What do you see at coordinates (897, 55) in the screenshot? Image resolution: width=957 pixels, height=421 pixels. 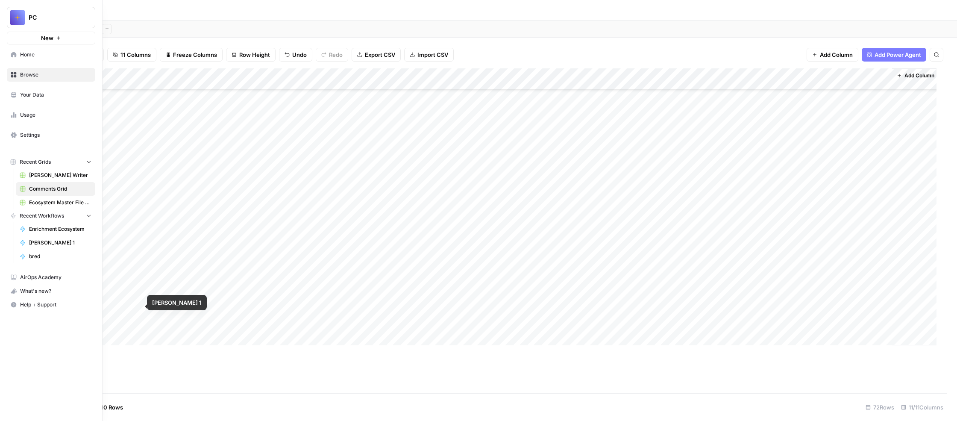 I see `span: Add Power Agent` at bounding box center [897, 55].